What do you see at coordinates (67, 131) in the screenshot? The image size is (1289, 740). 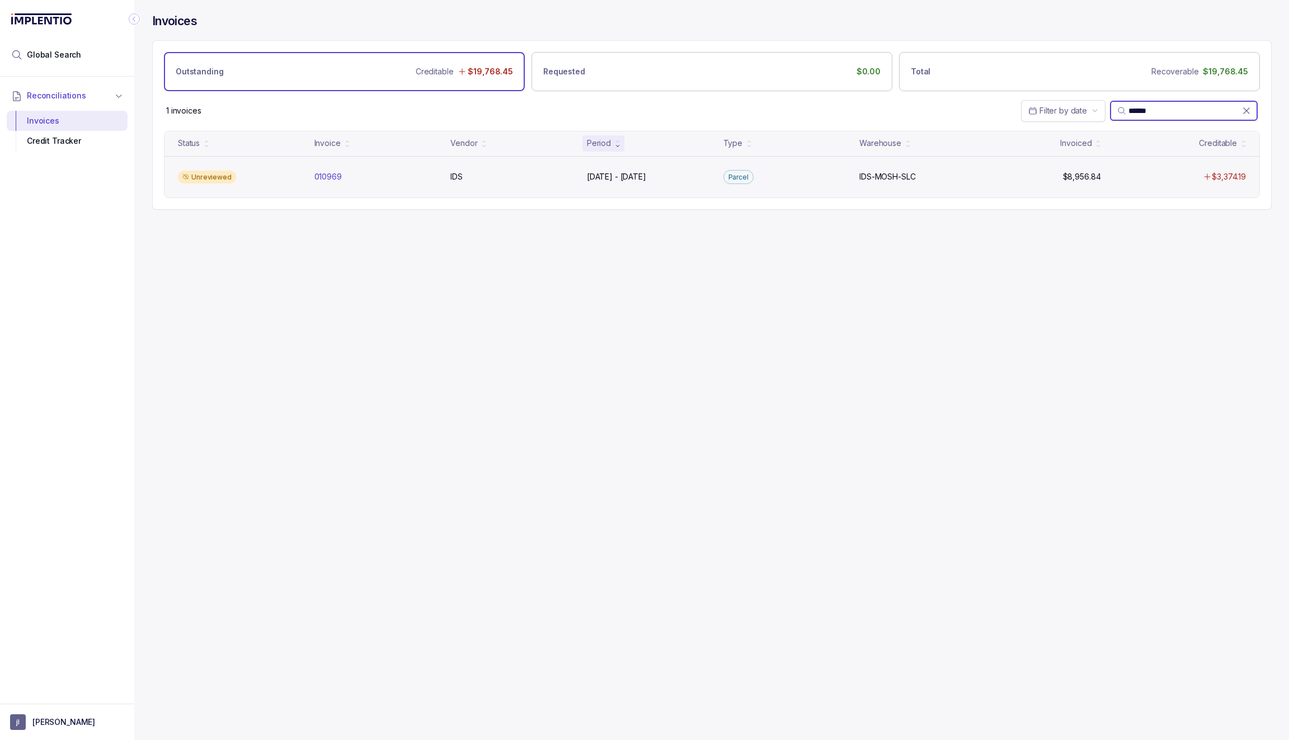 I see `div: Reconciliations` at bounding box center [67, 131].